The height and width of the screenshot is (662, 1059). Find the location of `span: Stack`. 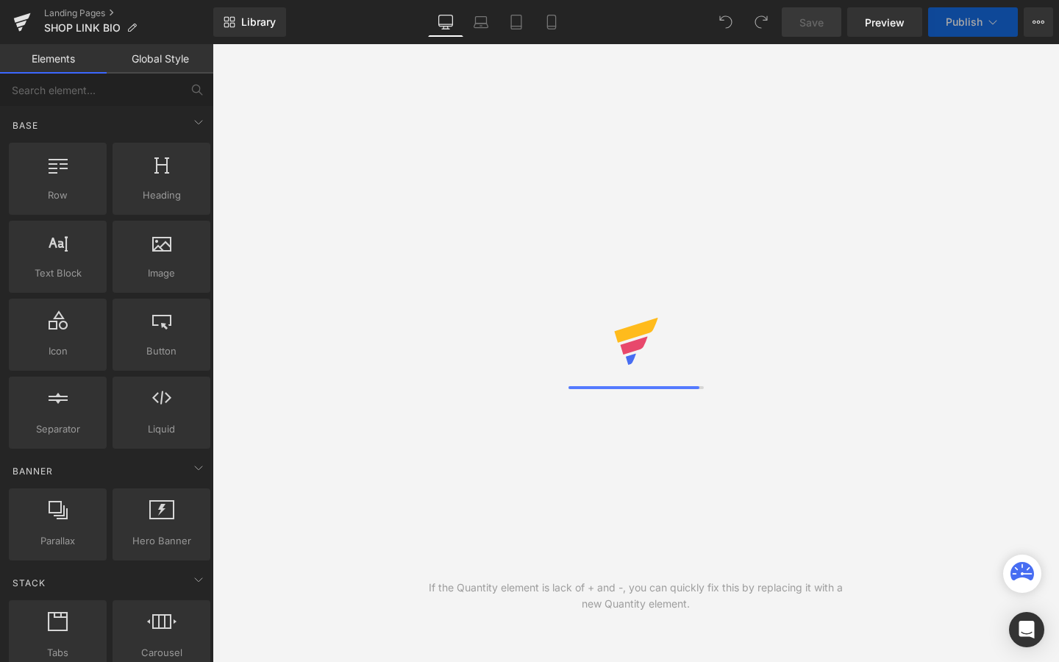

span: Stack is located at coordinates (29, 582).